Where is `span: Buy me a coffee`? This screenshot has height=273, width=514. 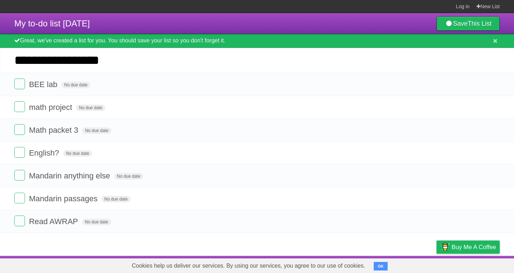
span: Buy me a coffee is located at coordinates (474, 247).